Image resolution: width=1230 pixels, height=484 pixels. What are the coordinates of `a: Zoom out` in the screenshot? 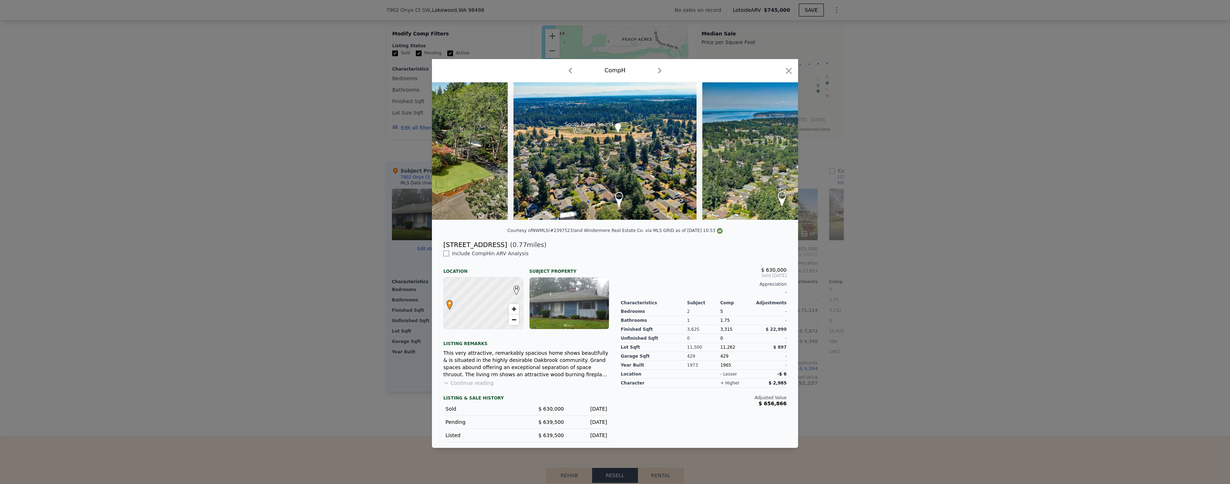 It's located at (514, 319).